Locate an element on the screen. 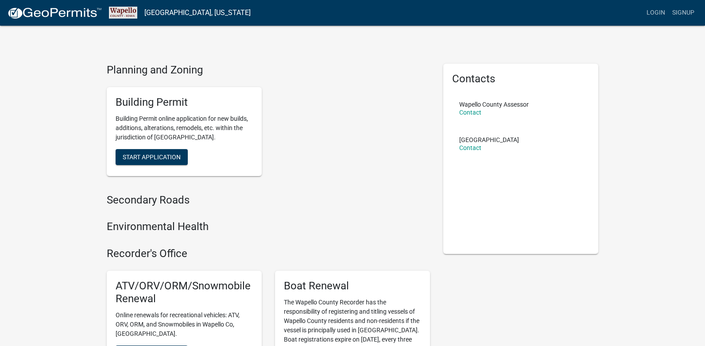  h4: Secondary Roads is located at coordinates (268, 200).